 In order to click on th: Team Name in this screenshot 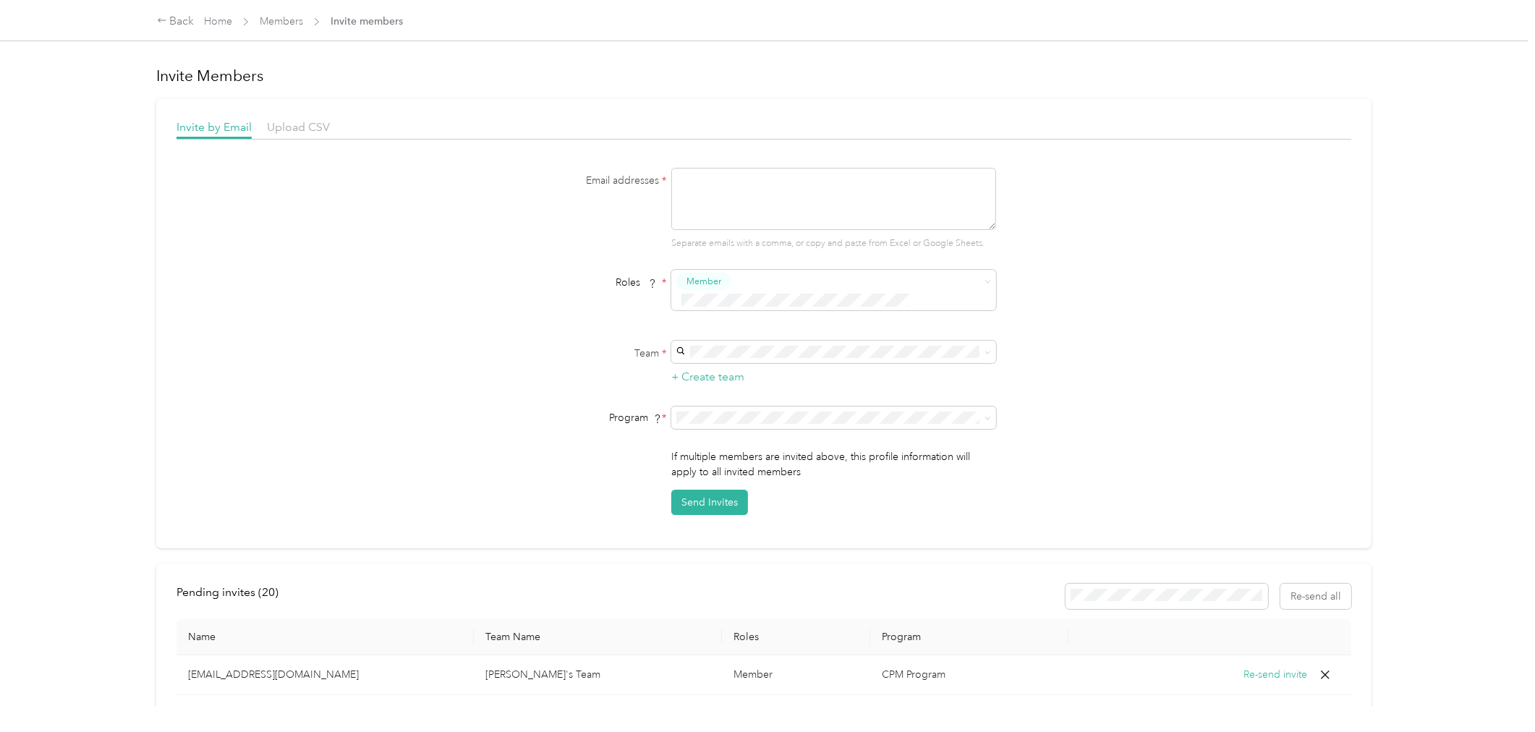, I will do `click(598, 637)`.